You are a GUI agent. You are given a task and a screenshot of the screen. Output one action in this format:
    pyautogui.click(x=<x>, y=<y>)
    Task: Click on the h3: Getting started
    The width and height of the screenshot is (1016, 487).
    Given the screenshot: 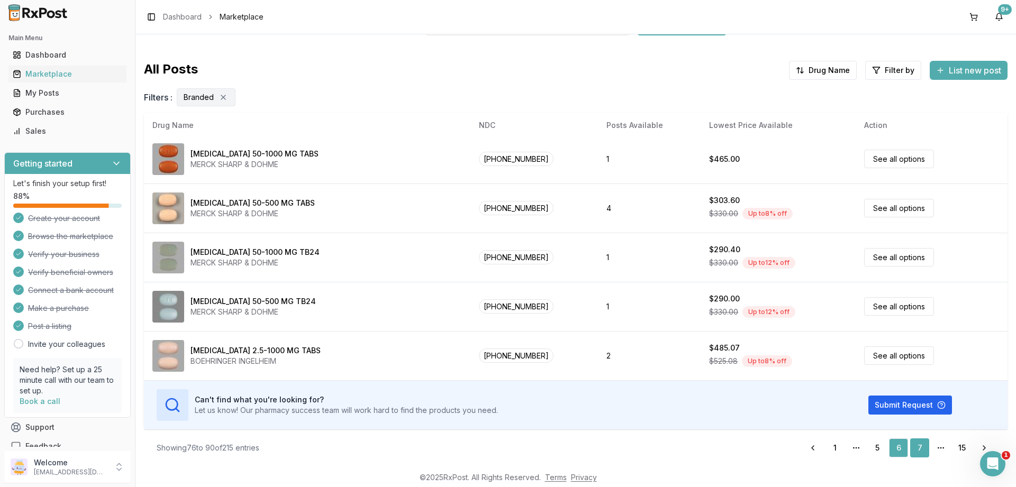 What is the action you would take?
    pyautogui.click(x=43, y=164)
    